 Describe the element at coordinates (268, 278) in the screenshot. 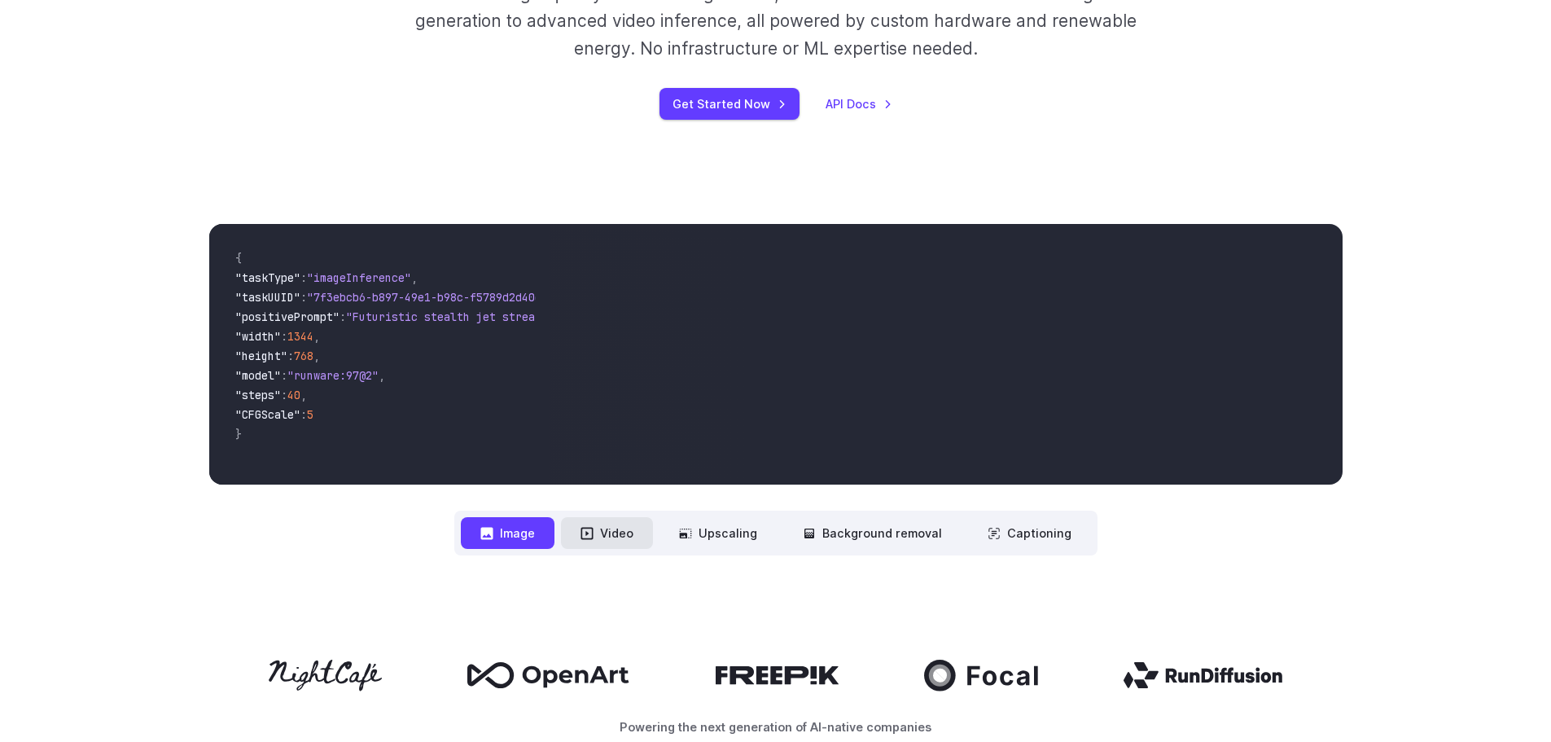

I see `span: "taskType"` at that location.